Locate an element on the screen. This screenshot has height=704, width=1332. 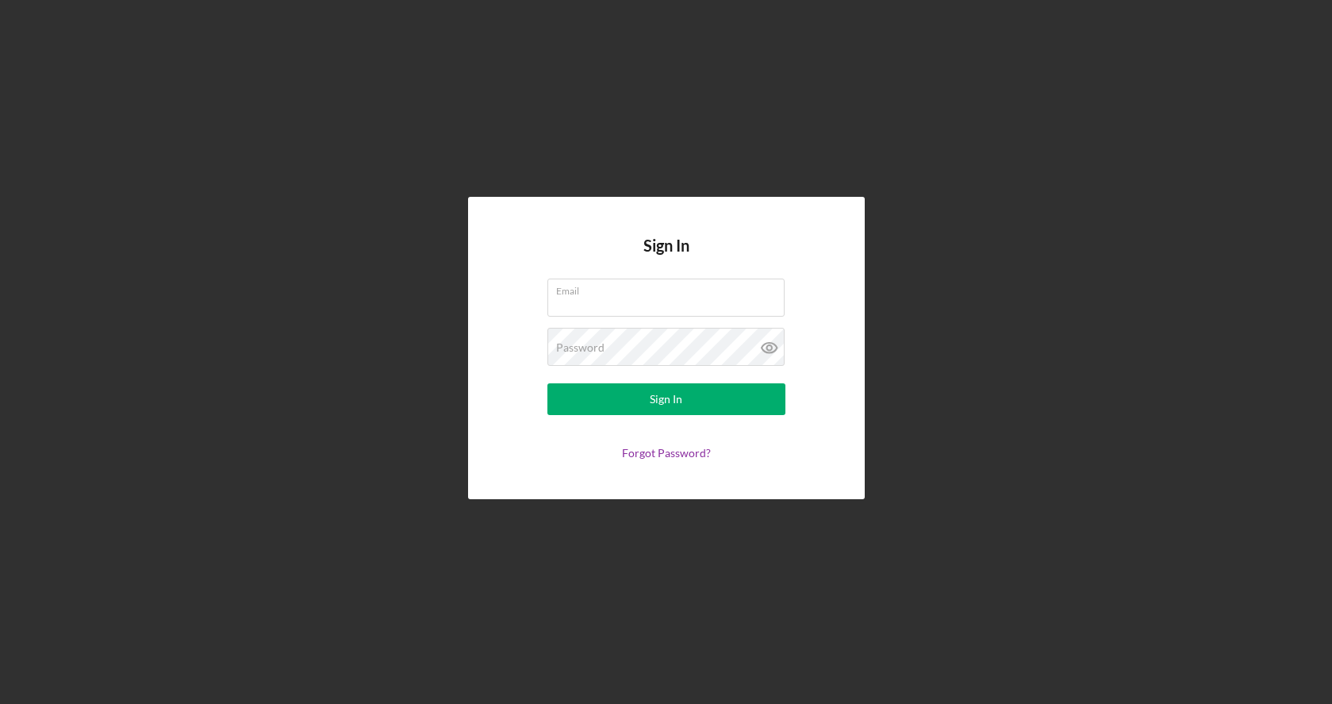
a: Forgot Password? is located at coordinates (666, 452).